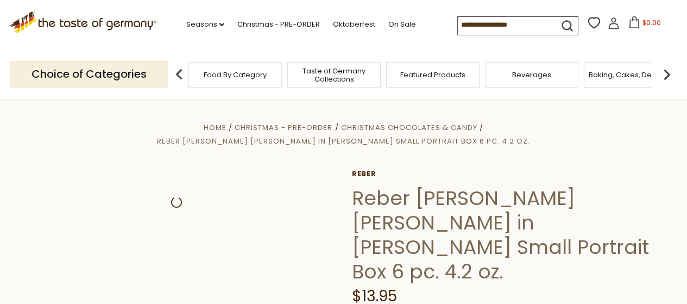  I want to click on span: Beverages, so click(532, 74).